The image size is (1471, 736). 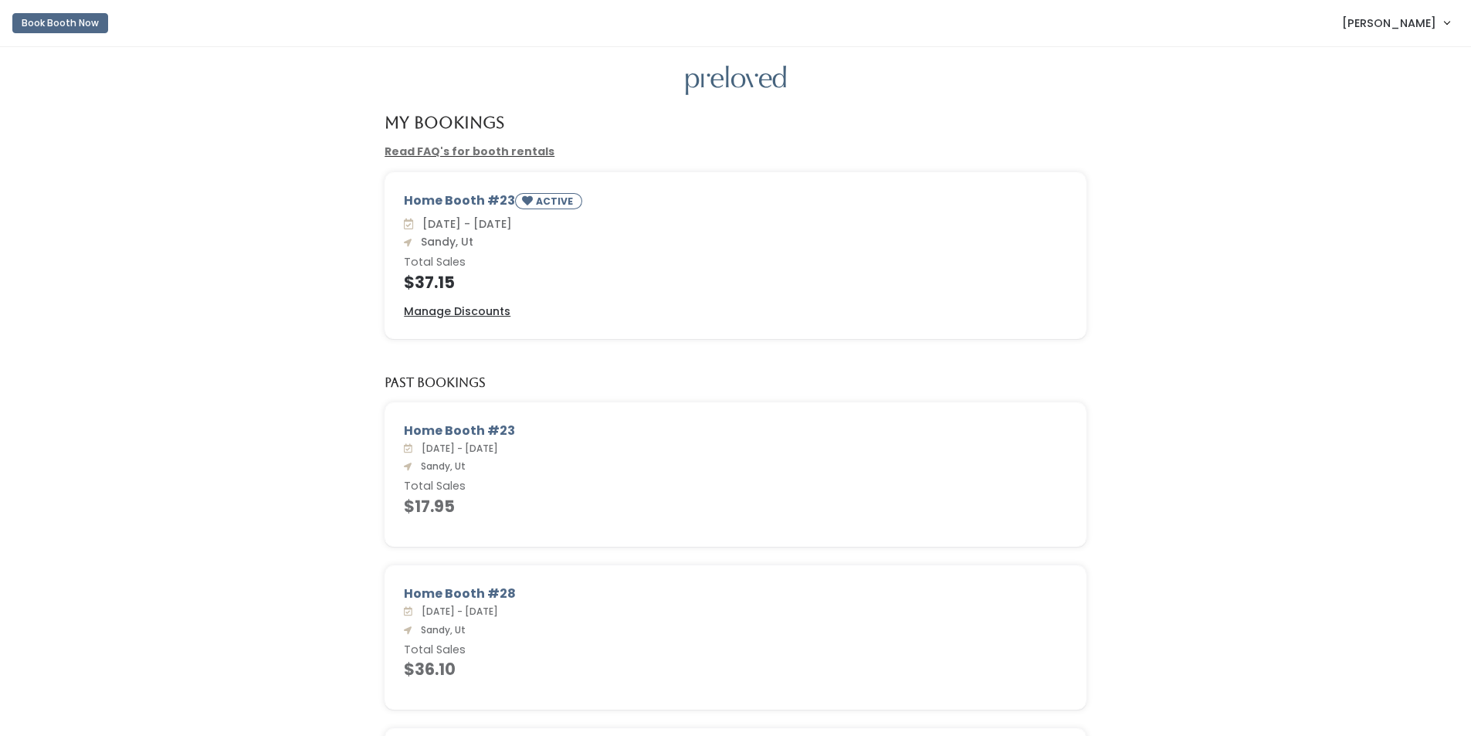 I want to click on a: Read FAQ's for booth rentals, so click(x=470, y=151).